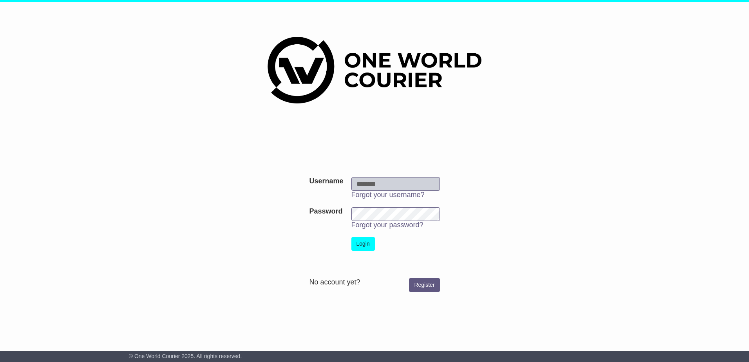 The height and width of the screenshot is (362, 749). I want to click on img: One World, so click(375, 70).